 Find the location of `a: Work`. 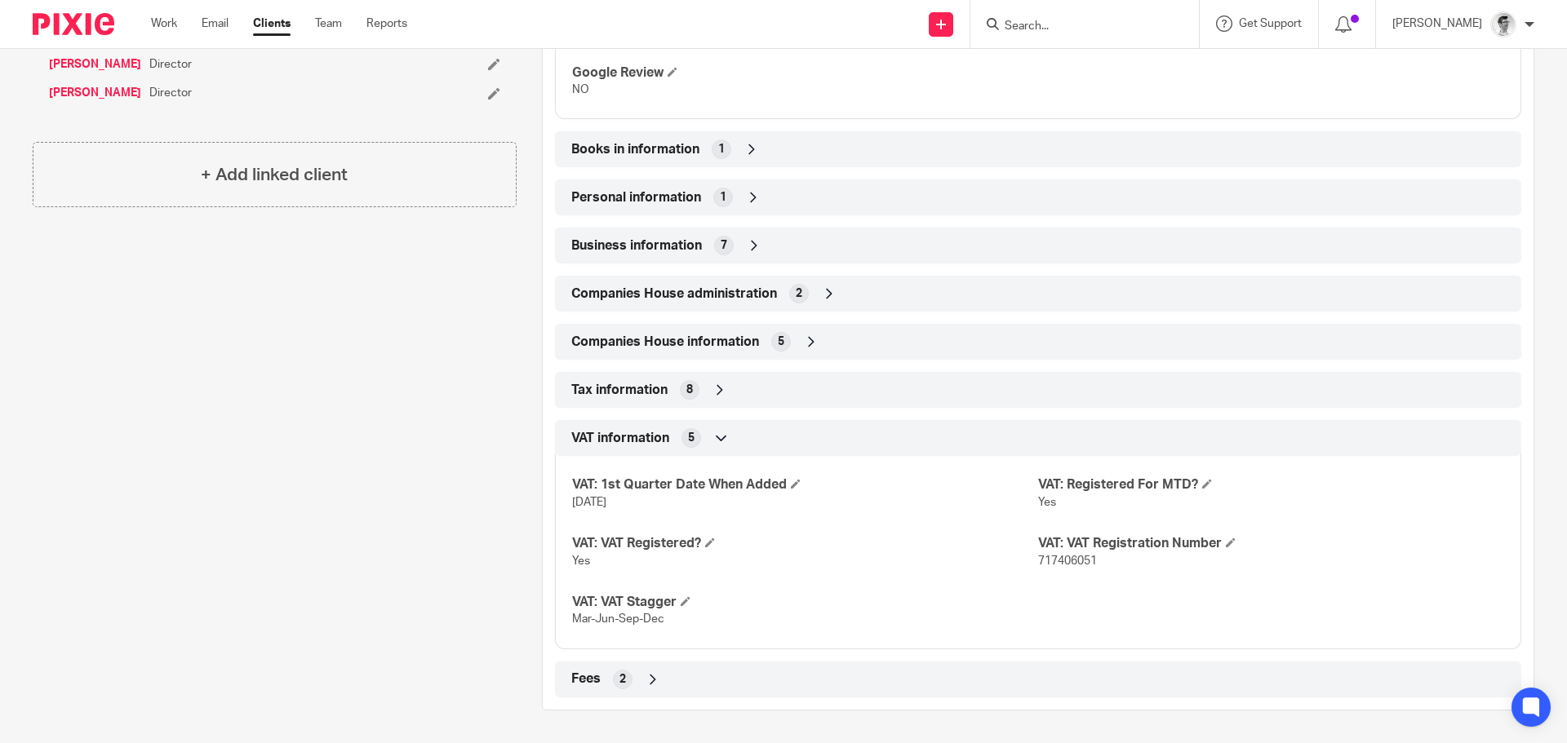

a: Work is located at coordinates (164, 24).